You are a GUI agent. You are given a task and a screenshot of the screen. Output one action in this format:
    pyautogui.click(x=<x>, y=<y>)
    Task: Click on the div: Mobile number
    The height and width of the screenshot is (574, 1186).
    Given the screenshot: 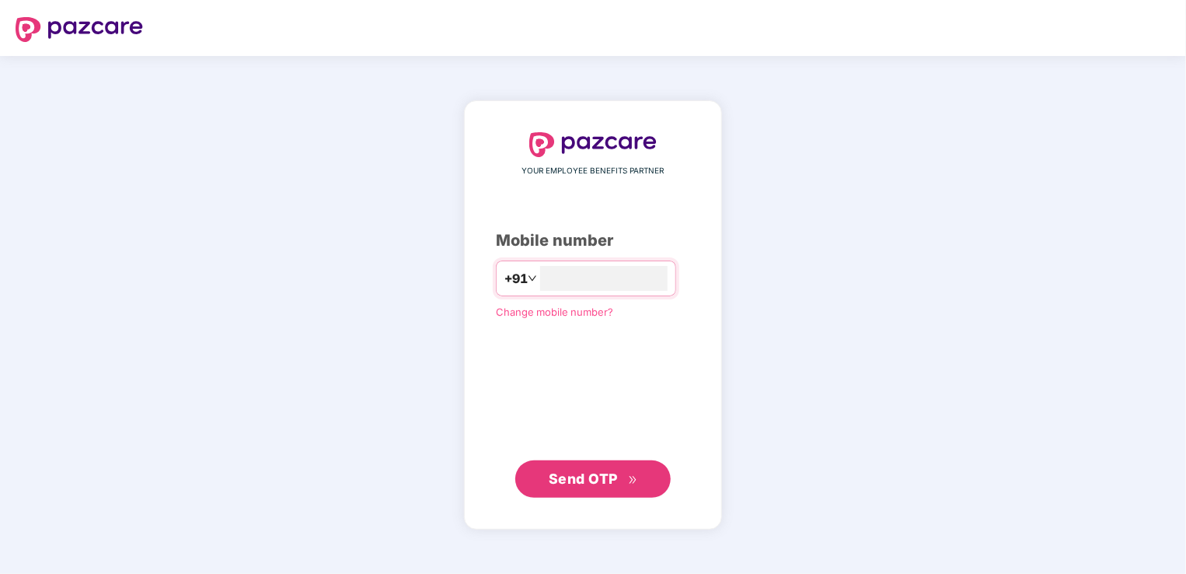 What is the action you would take?
    pyautogui.click(x=593, y=240)
    